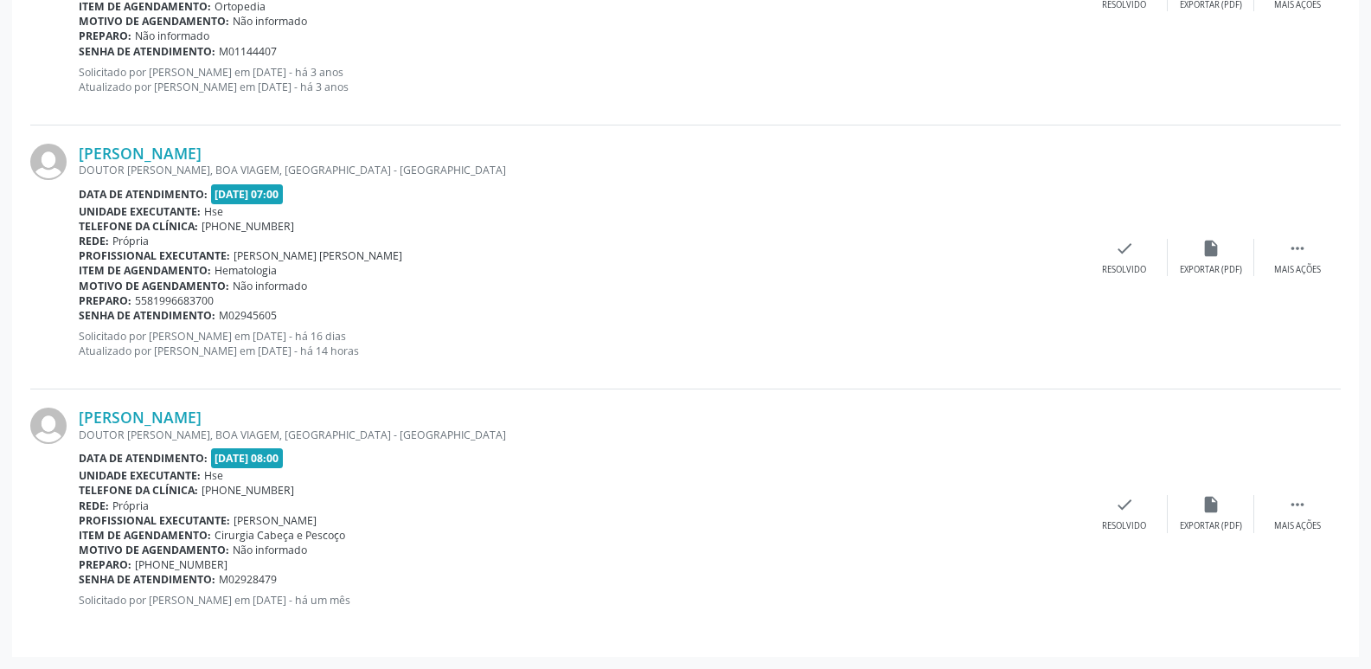 This screenshot has width=1371, height=669. I want to click on span: M01144407, so click(247, 51).